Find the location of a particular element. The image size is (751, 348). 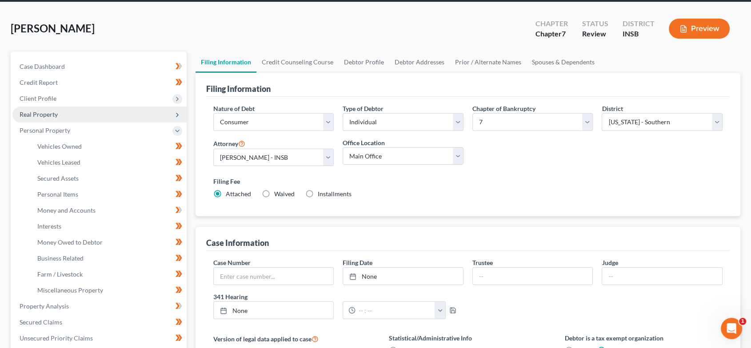

a: Vehicles Owned is located at coordinates (108, 147).